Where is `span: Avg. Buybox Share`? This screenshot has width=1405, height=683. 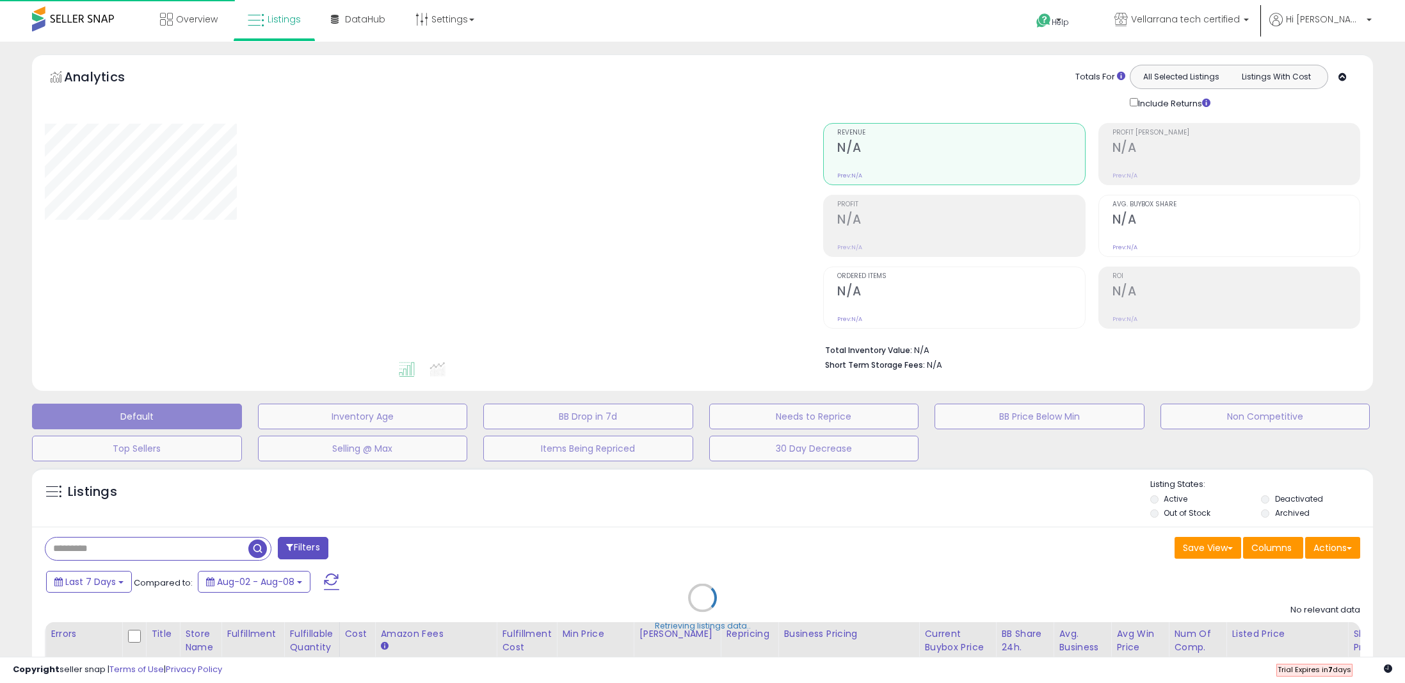 span: Avg. Buybox Share is located at coordinates (1236, 204).